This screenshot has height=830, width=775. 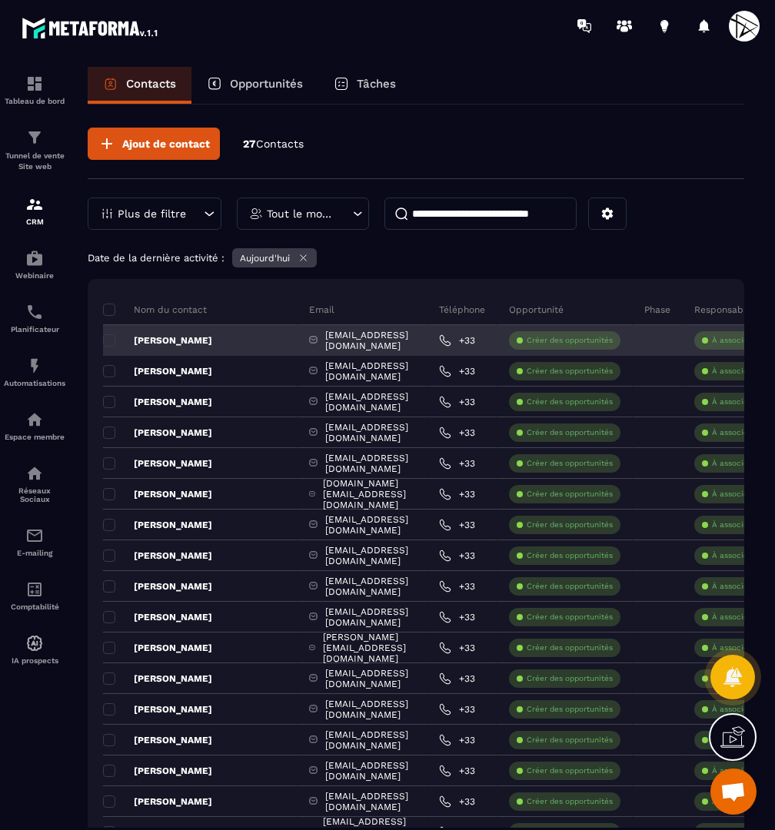 What do you see at coordinates (35, 484) in the screenshot?
I see `a: social-networksocial-networkRéseaux Sociaux` at bounding box center [35, 484].